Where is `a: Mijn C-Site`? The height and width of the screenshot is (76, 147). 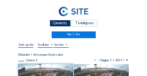 a: Mijn C-Site is located at coordinates (73, 35).